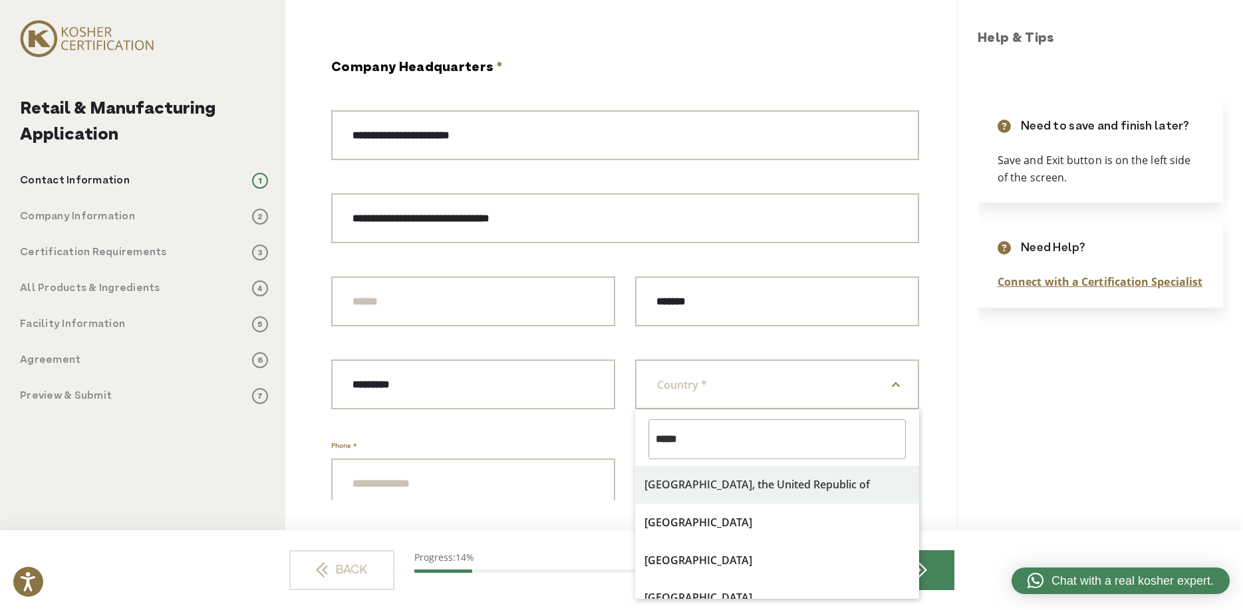  What do you see at coordinates (77, 217) in the screenshot?
I see `p: Company Information` at bounding box center [77, 217].